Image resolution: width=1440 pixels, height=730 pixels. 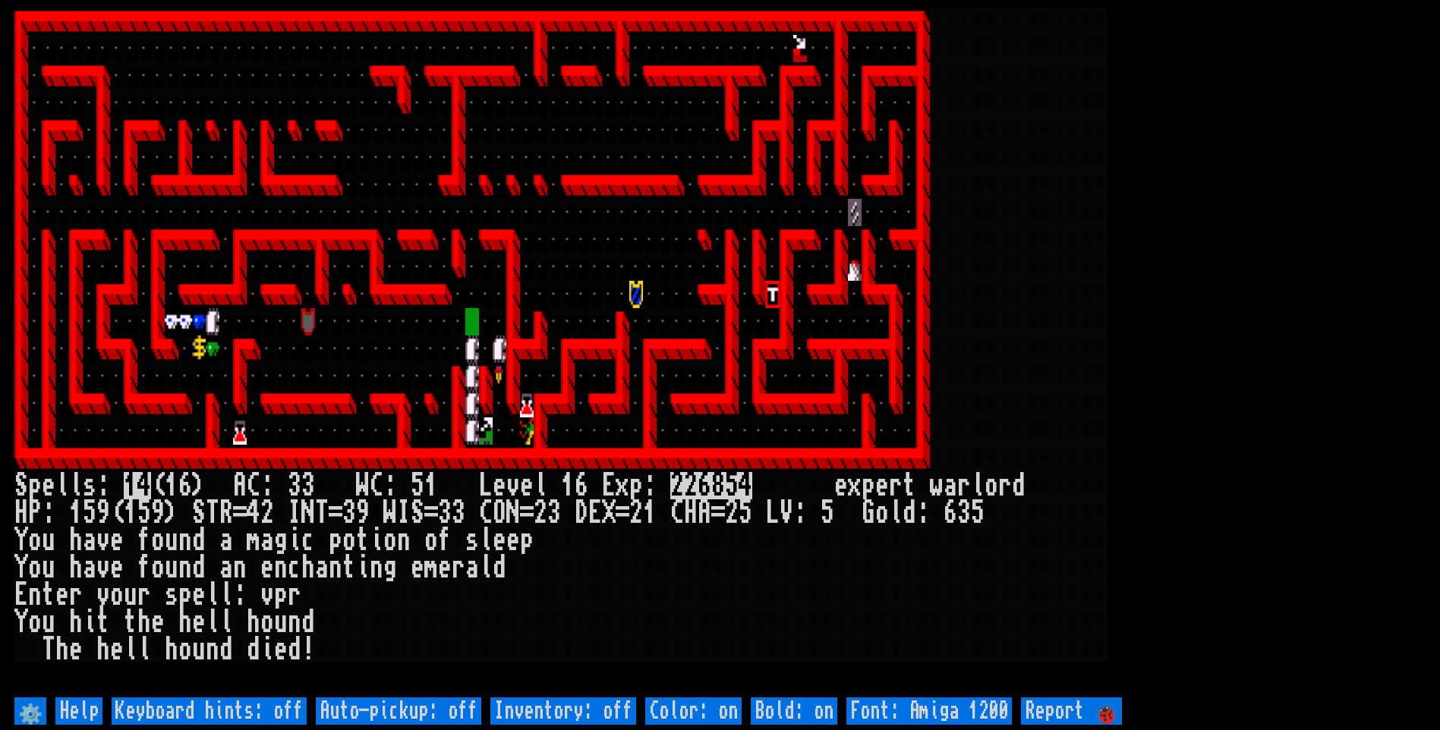 What do you see at coordinates (929, 711) in the screenshot?
I see `input: Font: Amiga 1200` at bounding box center [929, 711].